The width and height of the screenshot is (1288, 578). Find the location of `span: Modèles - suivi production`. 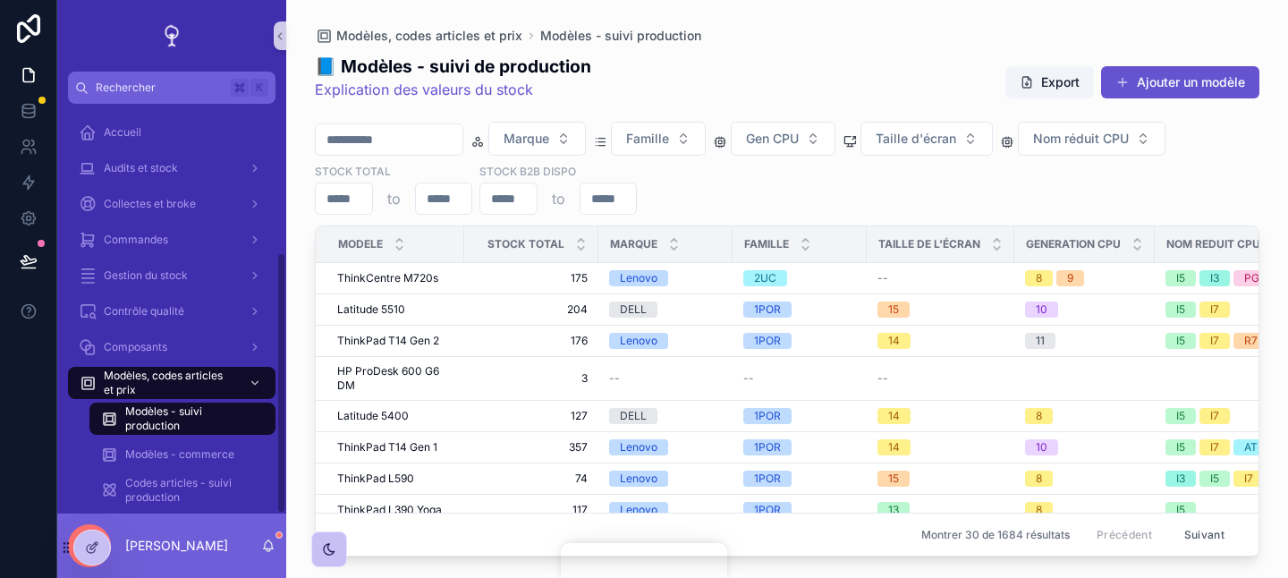

span: Modèles - suivi production is located at coordinates (191, 419).